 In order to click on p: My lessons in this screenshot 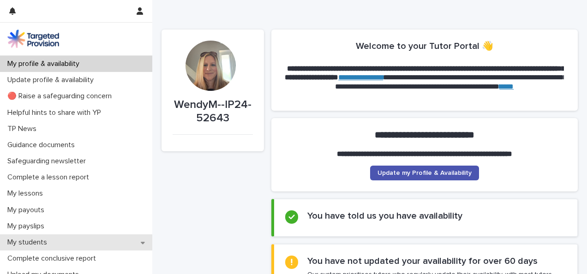, I will do `click(27, 193)`.